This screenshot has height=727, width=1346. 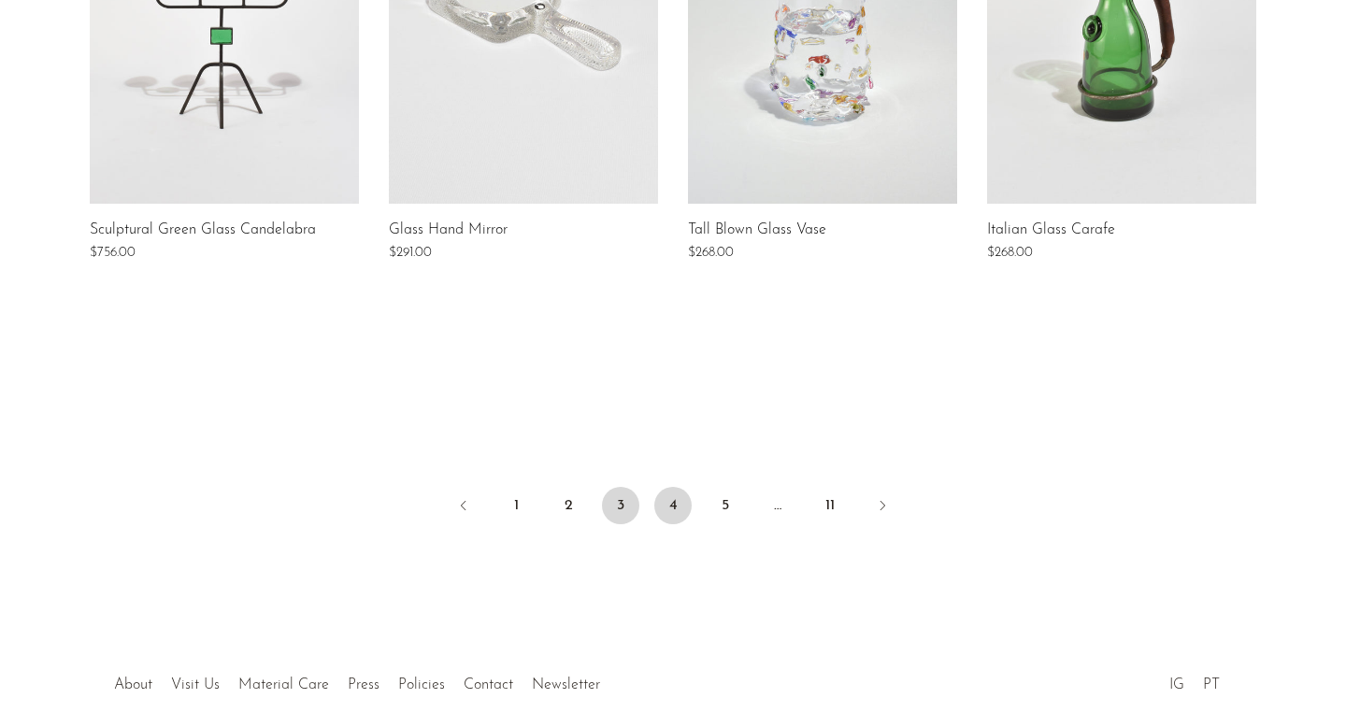 I want to click on a: Previous, so click(x=464, y=508).